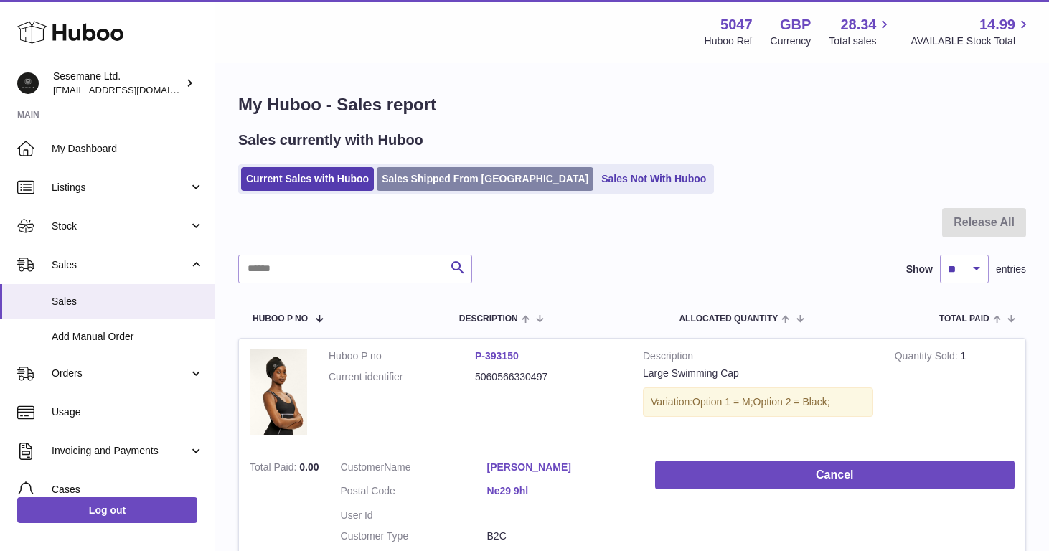 The image size is (1049, 551). What do you see at coordinates (118, 83) in the screenshot?
I see `div: Sesemane Ltd.` at bounding box center [118, 83].